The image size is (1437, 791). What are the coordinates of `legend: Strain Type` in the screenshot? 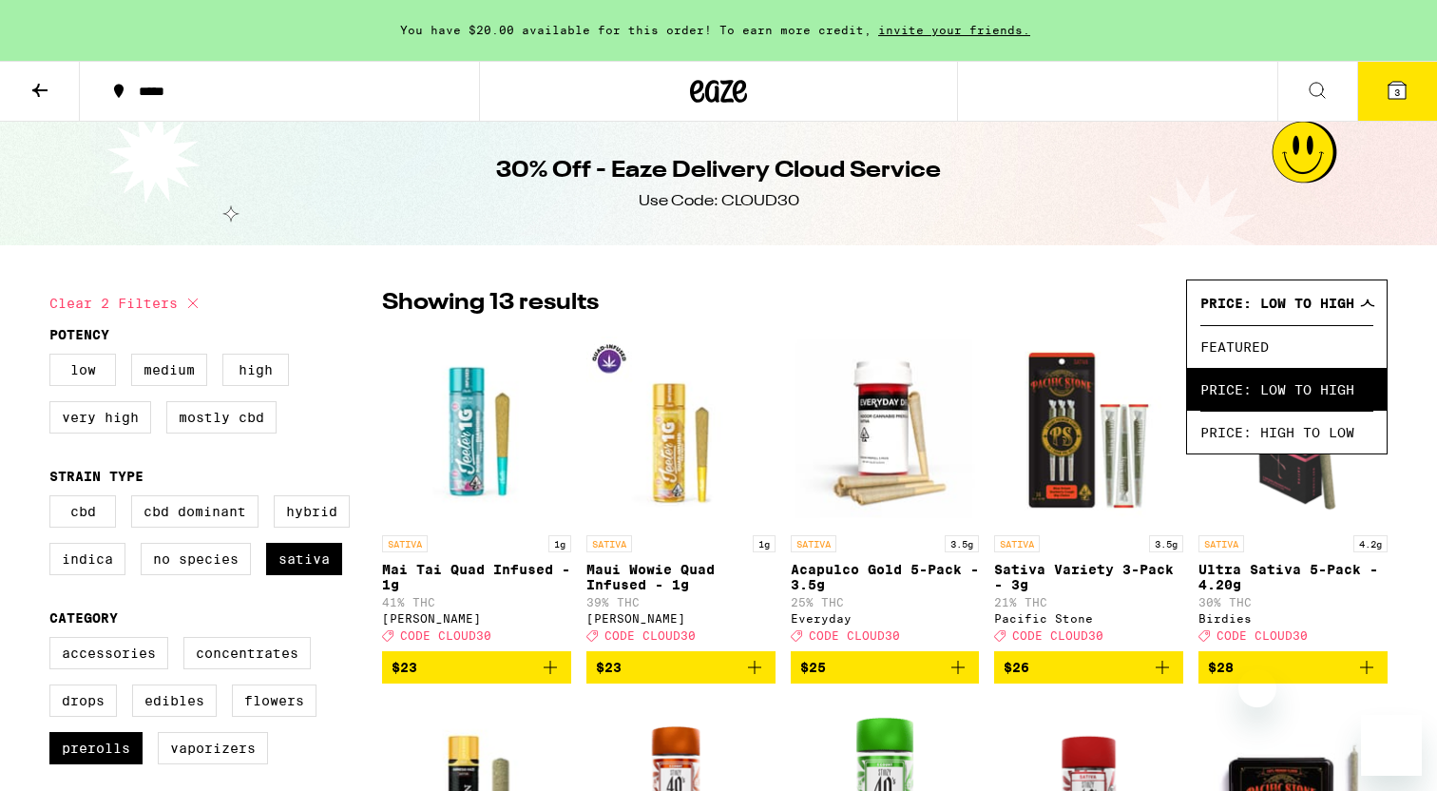 It's located at (96, 476).